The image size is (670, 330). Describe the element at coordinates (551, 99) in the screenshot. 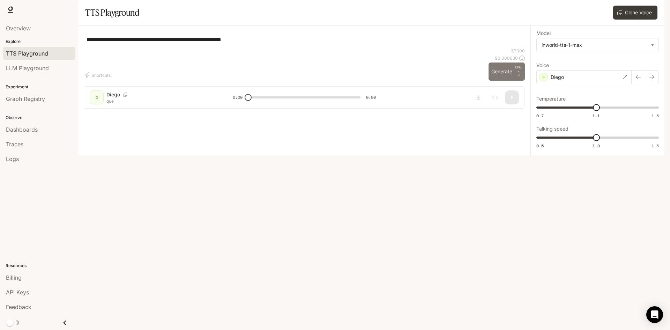

I see `p: Temperature` at that location.